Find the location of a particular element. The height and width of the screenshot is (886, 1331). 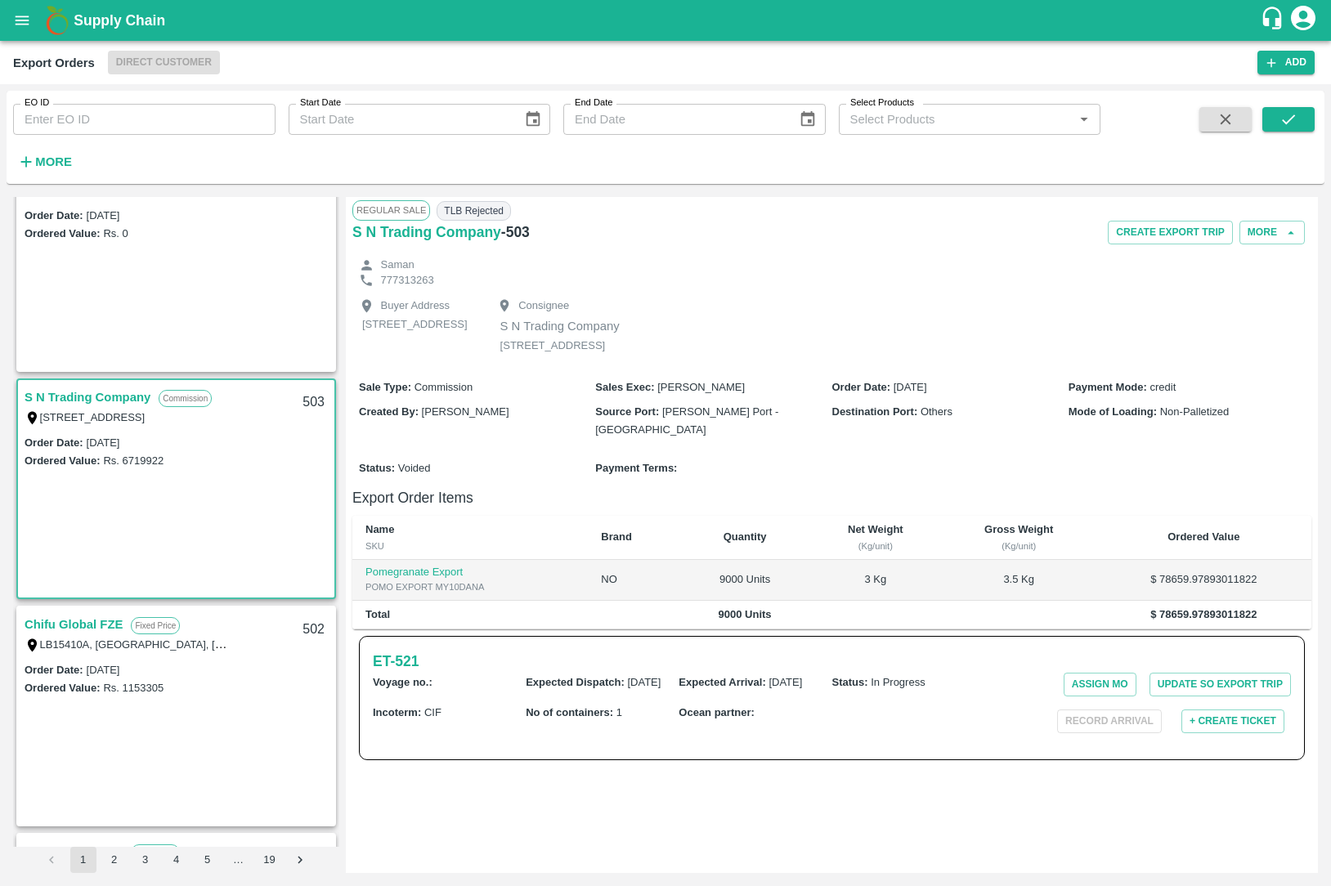

div: 503 is located at coordinates (313, 402).